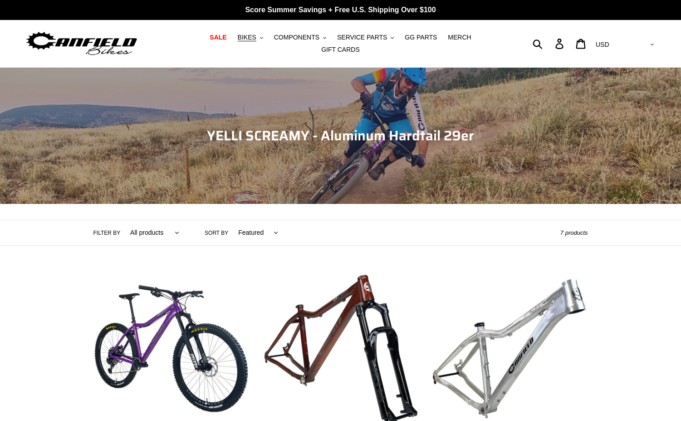 This screenshot has width=681, height=421. Describe the element at coordinates (82, 44) in the screenshot. I see `img: Canfield Bikes` at that location.